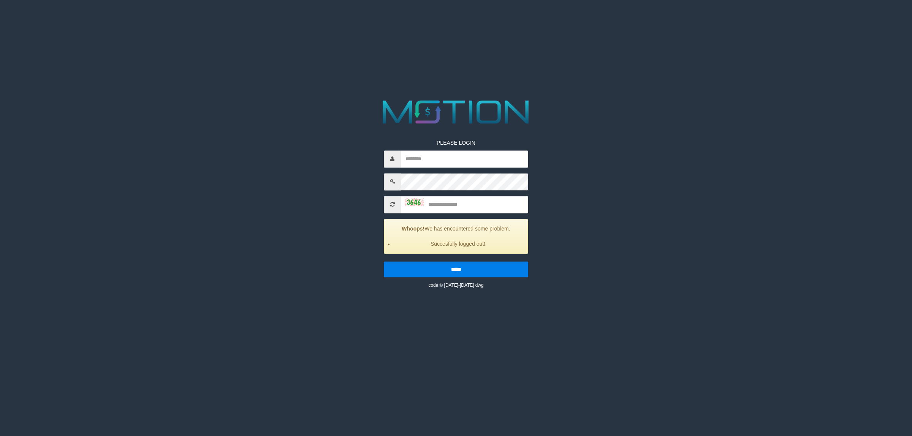 The height and width of the screenshot is (436, 912). Describe the element at coordinates (413, 229) in the screenshot. I see `strong: Whoops!` at that location.